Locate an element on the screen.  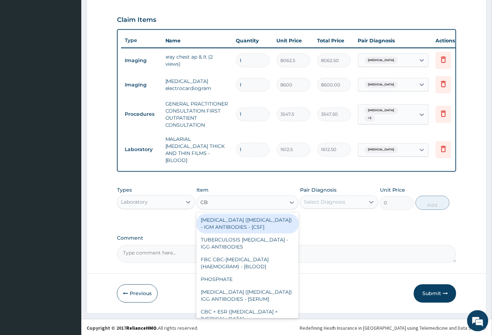
a: RelianceHMO is located at coordinates (141, 329).